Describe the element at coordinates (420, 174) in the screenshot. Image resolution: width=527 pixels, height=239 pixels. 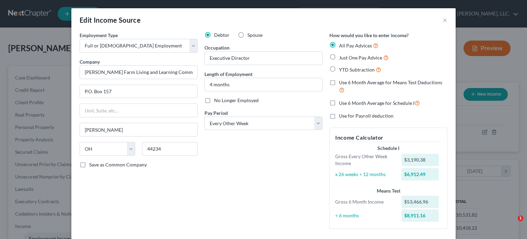
I see `div: $6,912.49` at that location.